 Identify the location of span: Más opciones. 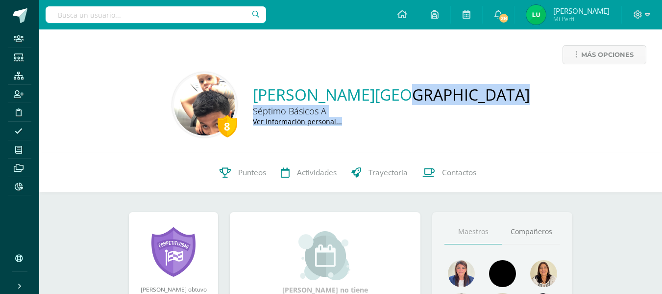
(607, 54).